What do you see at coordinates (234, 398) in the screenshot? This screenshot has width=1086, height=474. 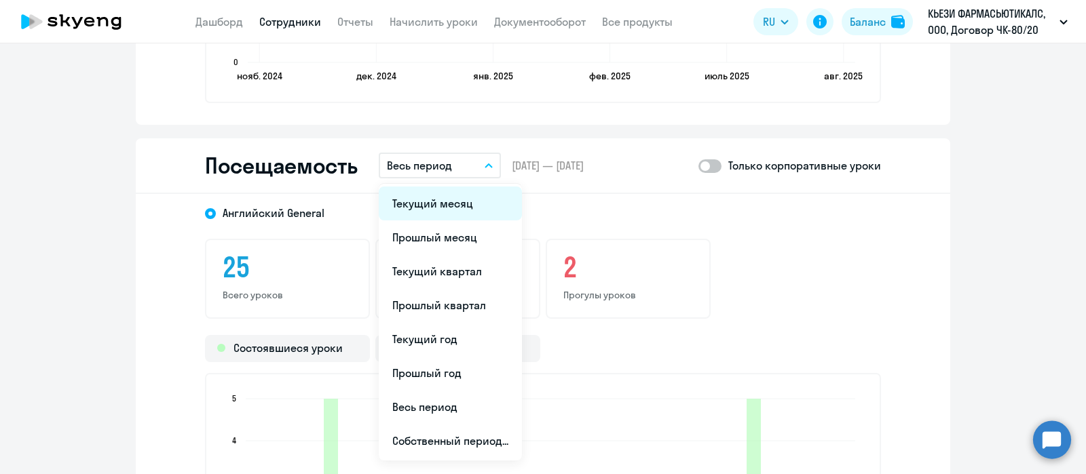 I see `text: 5` at bounding box center [234, 398].